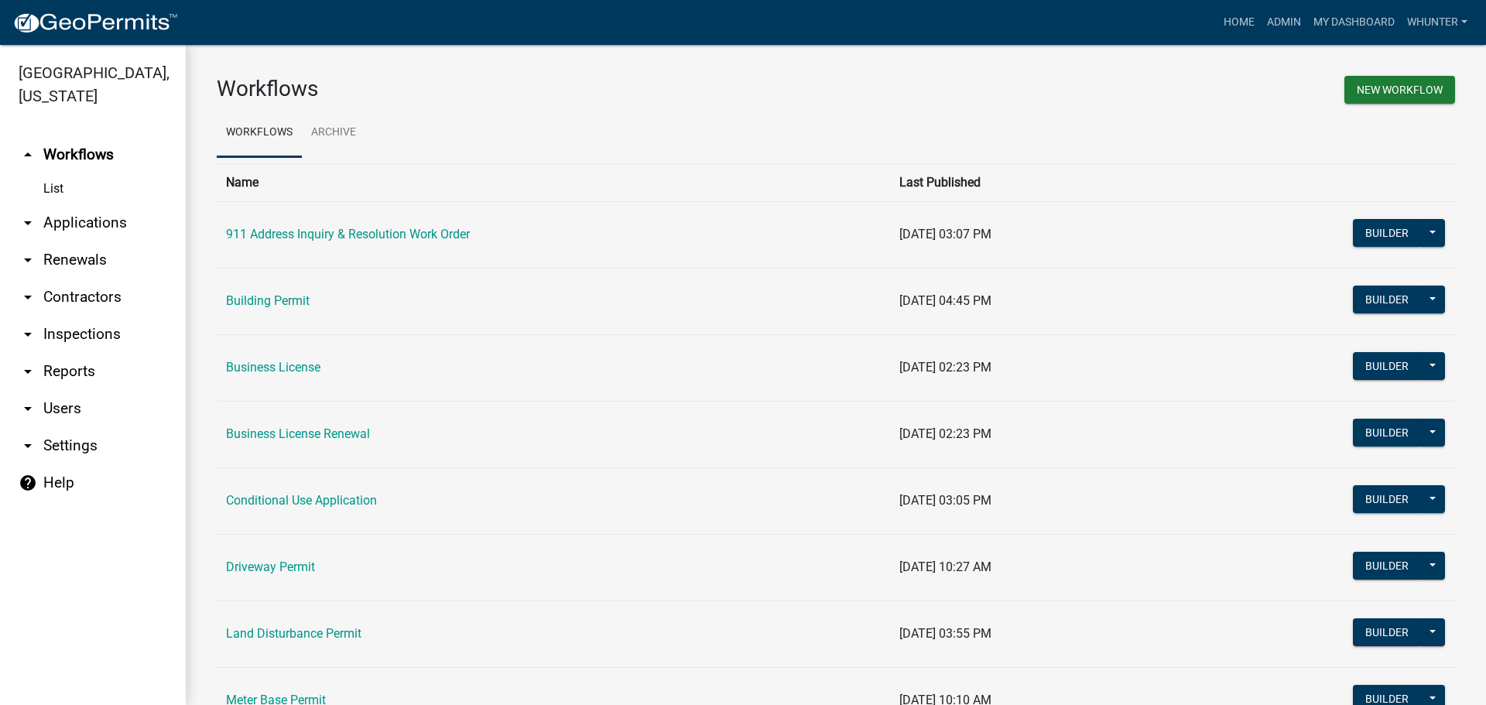 The width and height of the screenshot is (1486, 705). What do you see at coordinates (1030, 182) in the screenshot?
I see `th: Last Published` at bounding box center [1030, 182].